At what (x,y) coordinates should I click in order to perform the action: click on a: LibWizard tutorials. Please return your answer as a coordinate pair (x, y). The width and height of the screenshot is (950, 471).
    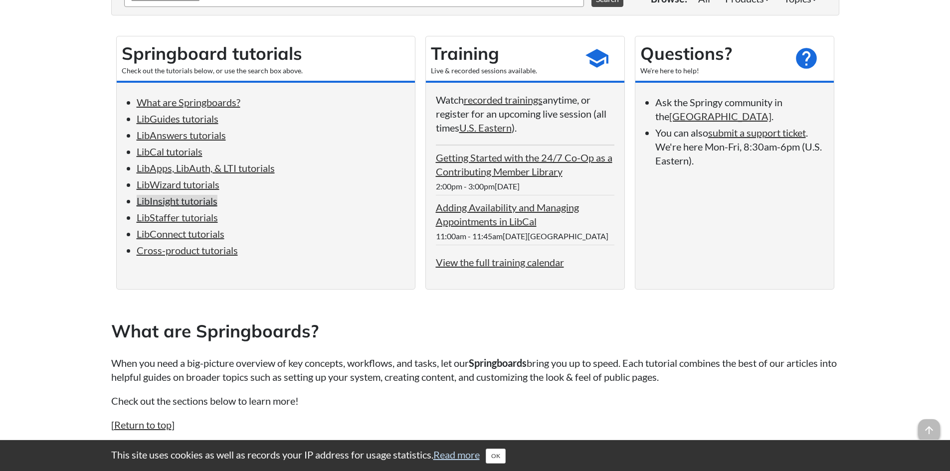
    Looking at the image, I should click on (178, 184).